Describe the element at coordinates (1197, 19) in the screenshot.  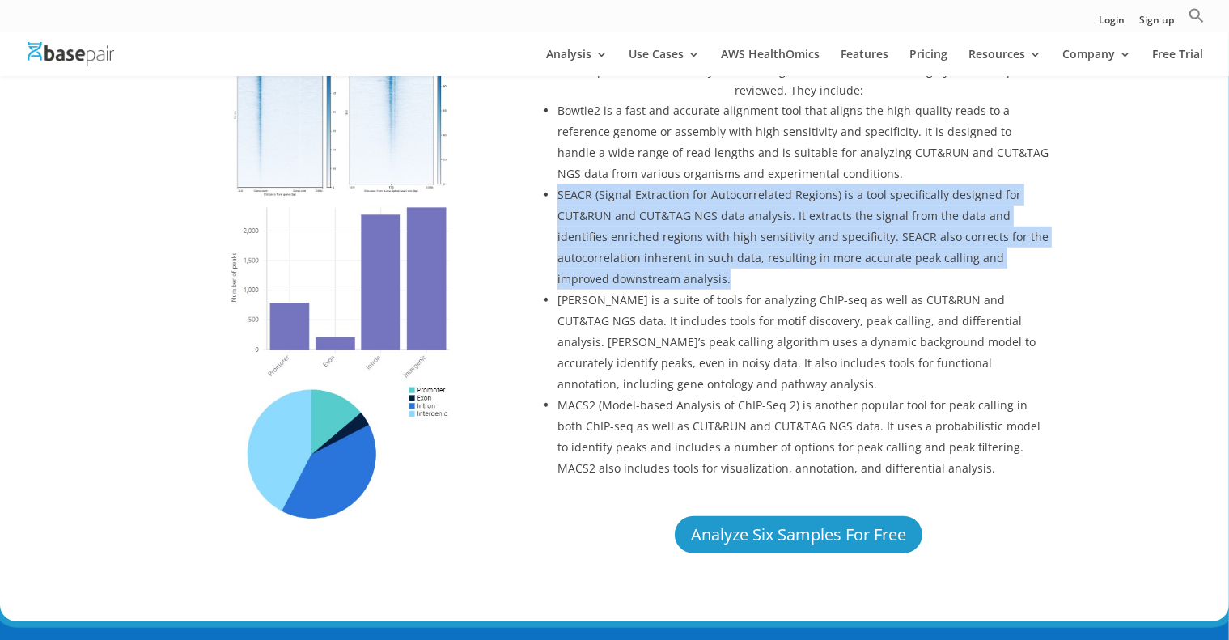
I see `a: Search Icon Link` at that location.